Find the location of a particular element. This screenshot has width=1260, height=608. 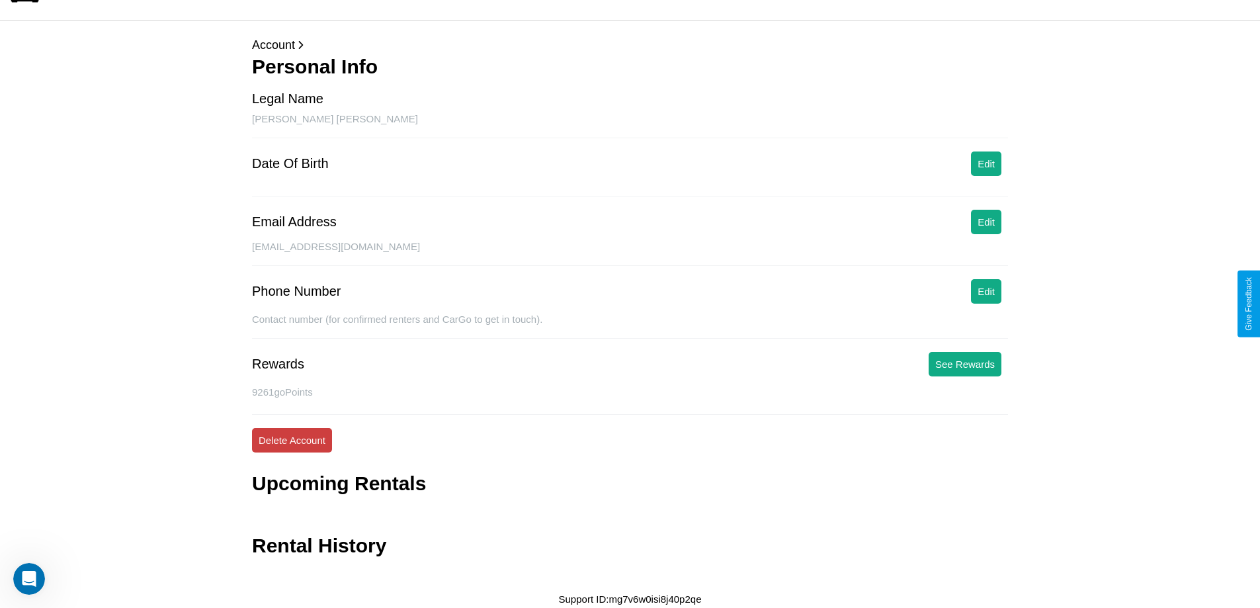

div: Legal Name is located at coordinates (288, 99).